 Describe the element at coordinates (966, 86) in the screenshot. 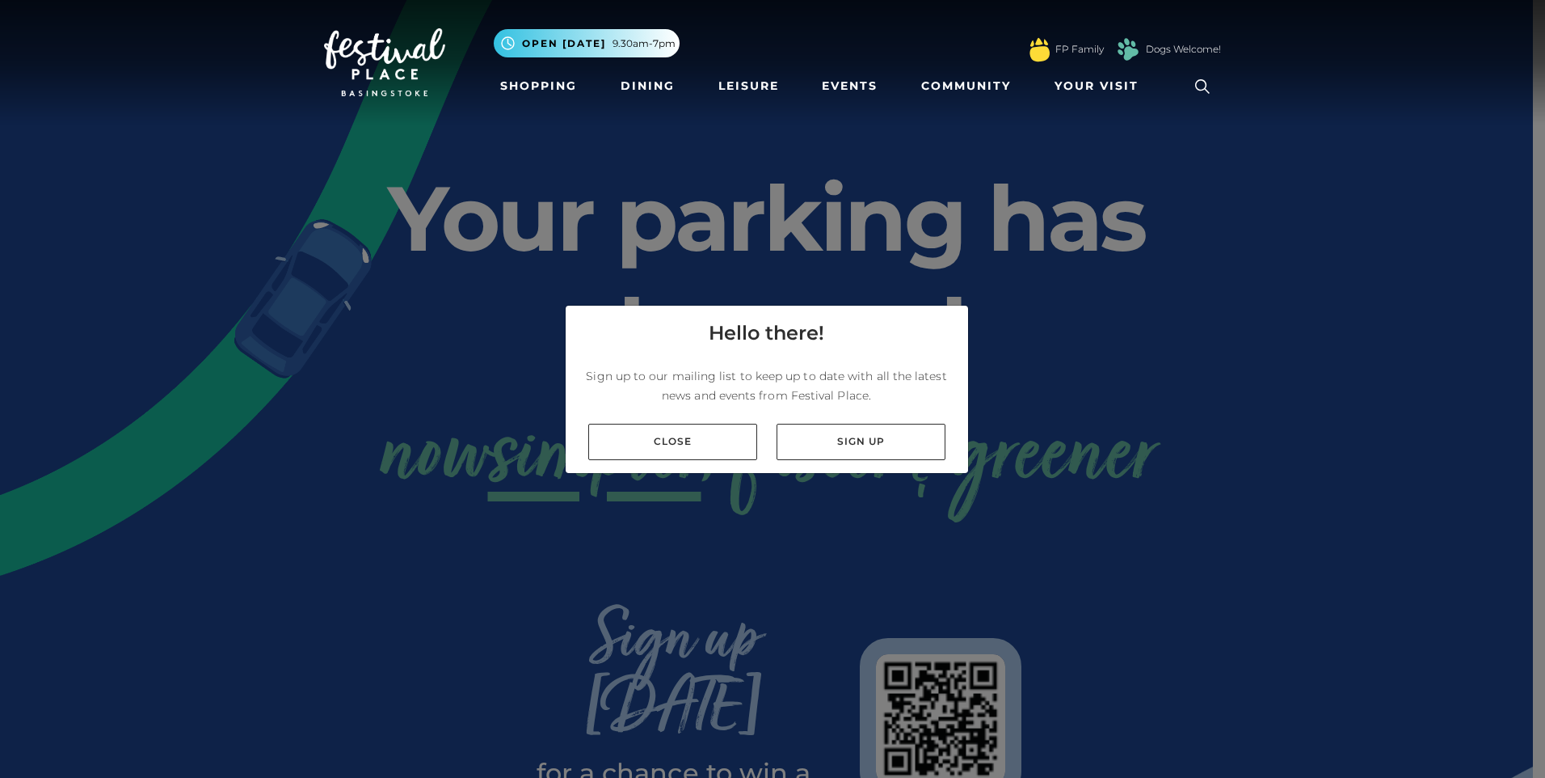

I see `a: Community` at that location.